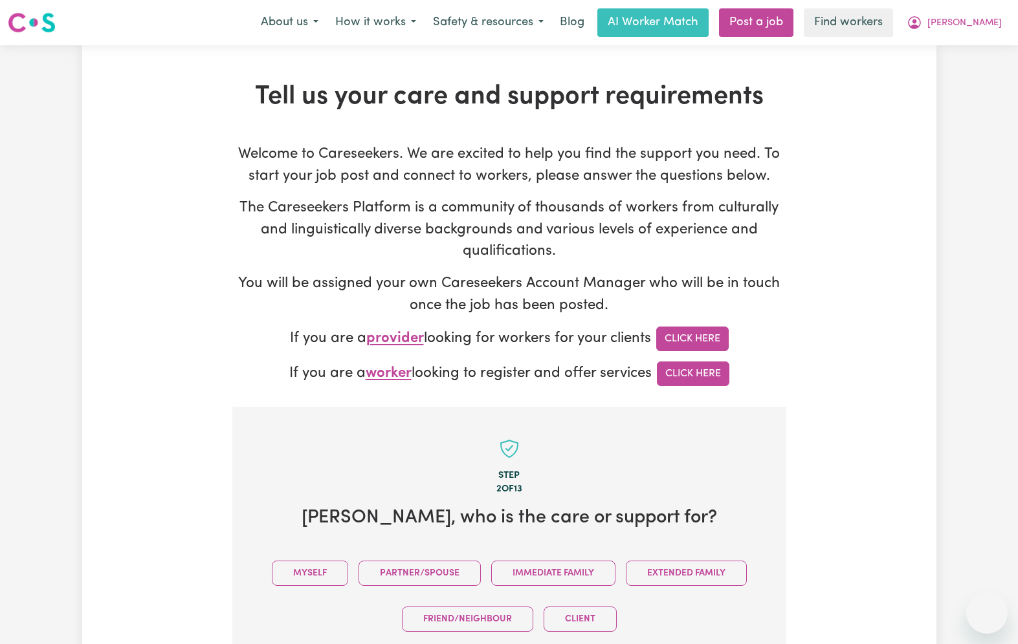 The image size is (1018, 644). What do you see at coordinates (395, 339) in the screenshot?
I see `span: provider` at bounding box center [395, 339].